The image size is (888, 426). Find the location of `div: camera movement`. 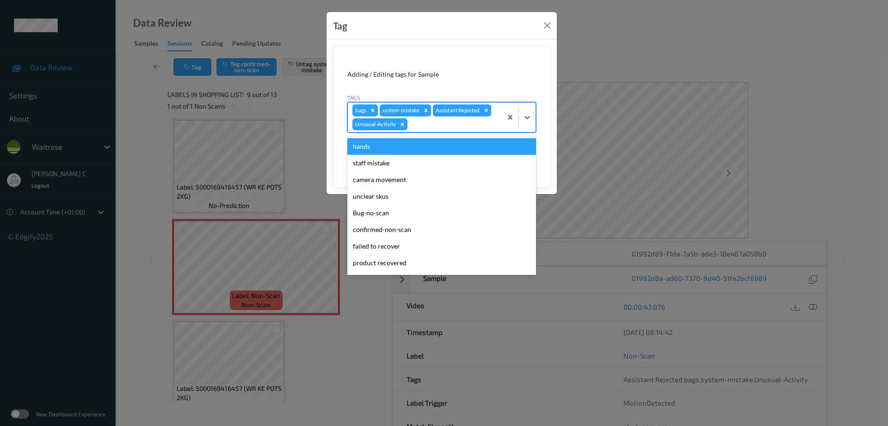

div: camera movement is located at coordinates (442, 180).